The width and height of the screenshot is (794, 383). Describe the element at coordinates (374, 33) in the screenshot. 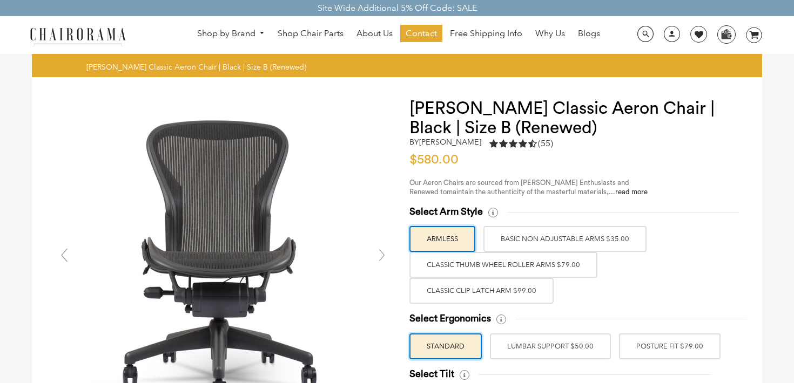

I see `a: About Us` at that location.